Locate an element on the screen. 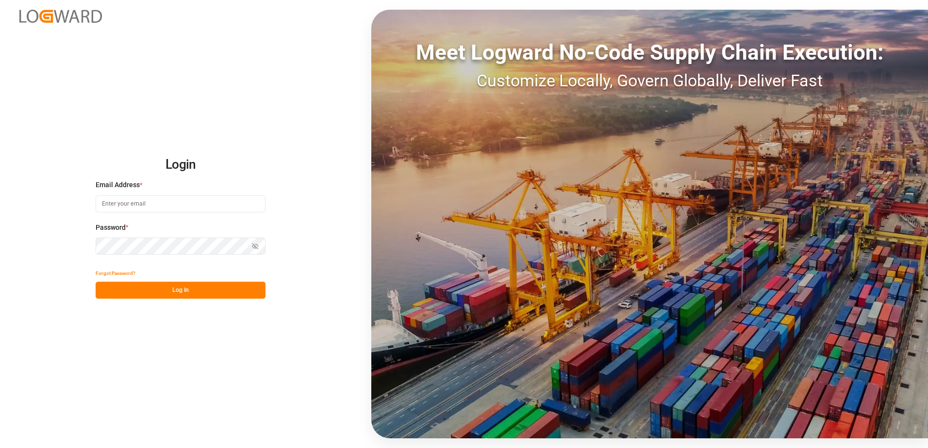 This screenshot has height=448, width=928. input: Enter your email is located at coordinates (180, 204).